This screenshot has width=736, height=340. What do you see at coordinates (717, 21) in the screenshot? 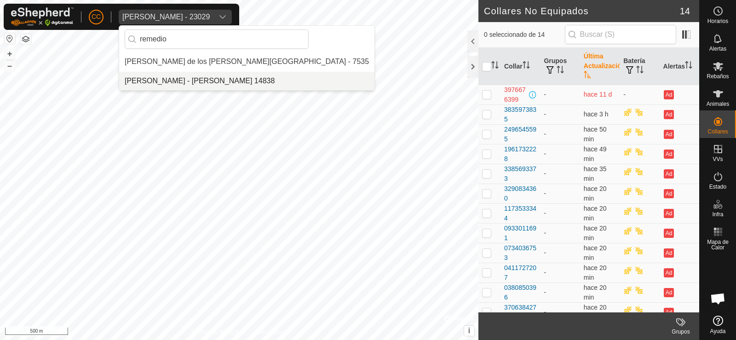
I see `span: Horarios` at bounding box center [717, 21].